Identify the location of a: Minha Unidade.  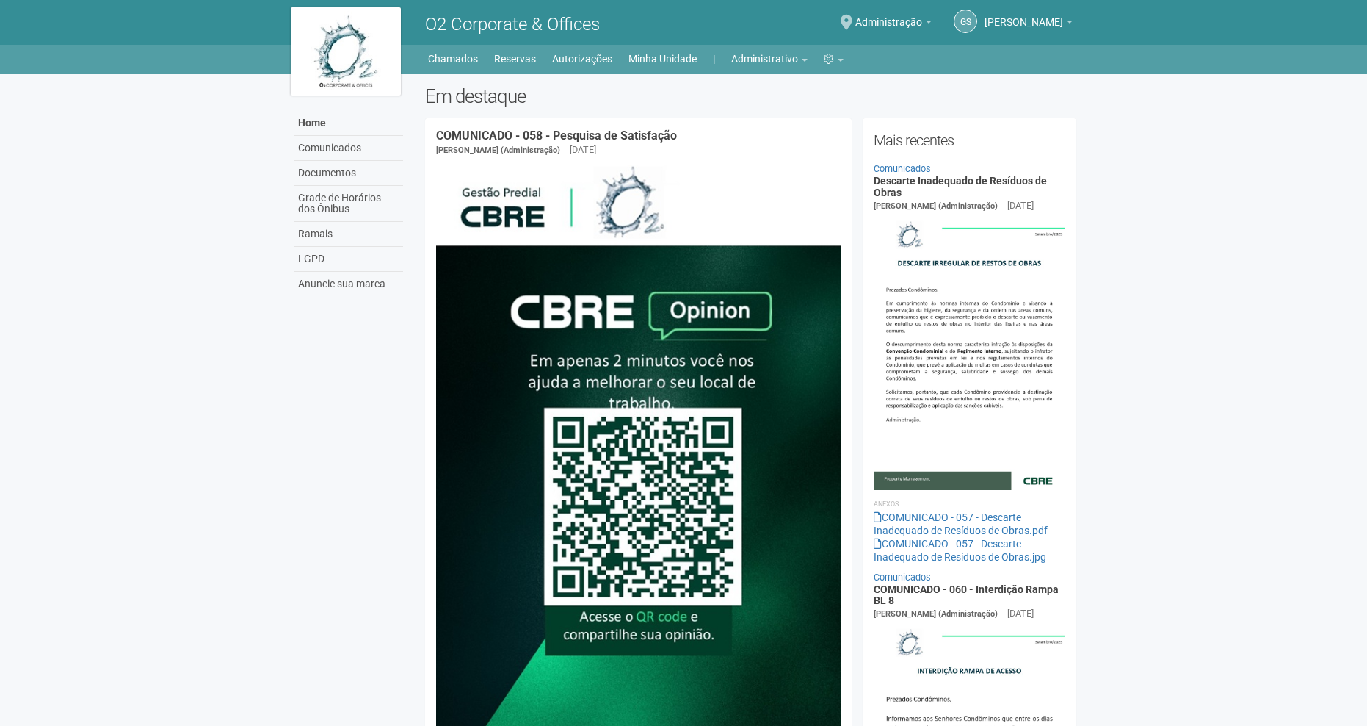
(662, 59).